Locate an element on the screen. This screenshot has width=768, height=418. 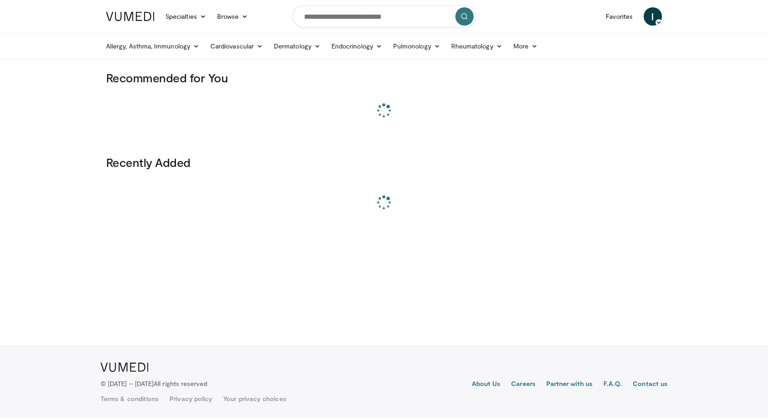
a: Careers is located at coordinates (523, 385).